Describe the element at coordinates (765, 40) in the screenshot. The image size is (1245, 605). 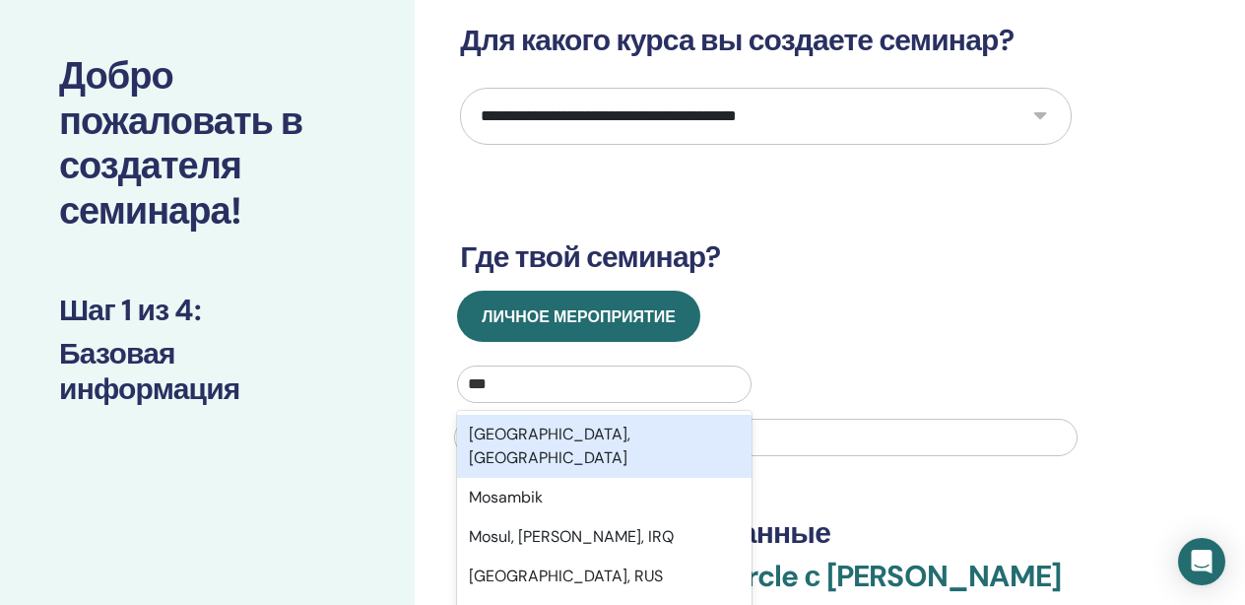
I see `h3: Для какого курса вы создаете семинар?` at that location.